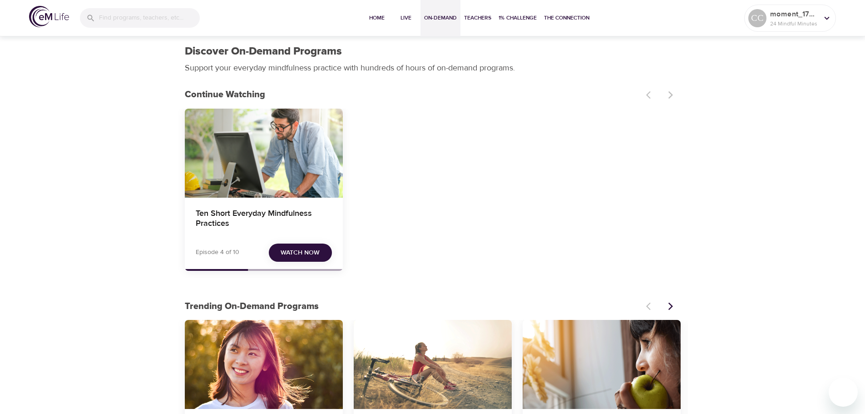 Image resolution: width=865 pixels, height=414 pixels. Describe the element at coordinates (757, 18) in the screenshot. I see `div: CC` at that location.